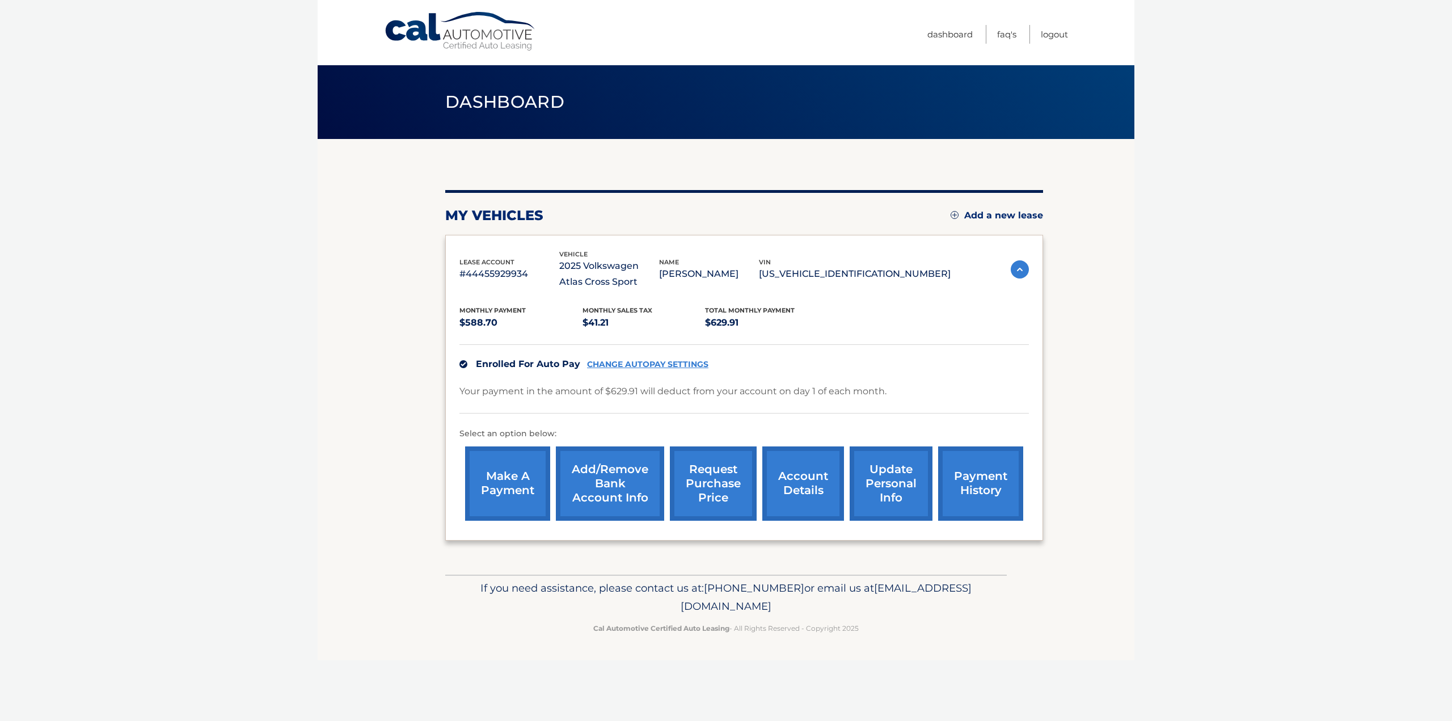 The image size is (1452, 721). I want to click on span: vehicle, so click(574, 254).